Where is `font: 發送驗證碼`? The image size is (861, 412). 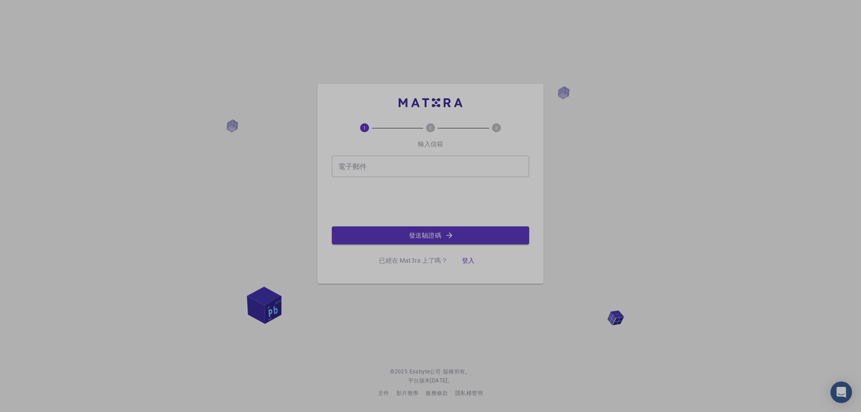 font: 發送驗證碼 is located at coordinates (425, 235).